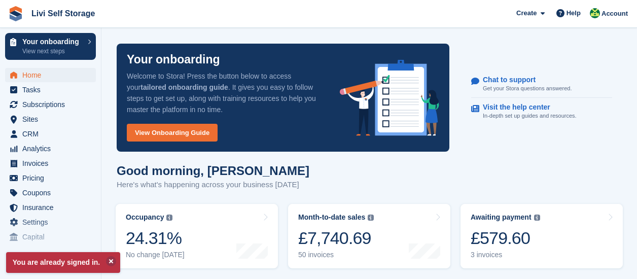  I want to click on span: Analytics, so click(53, 149).